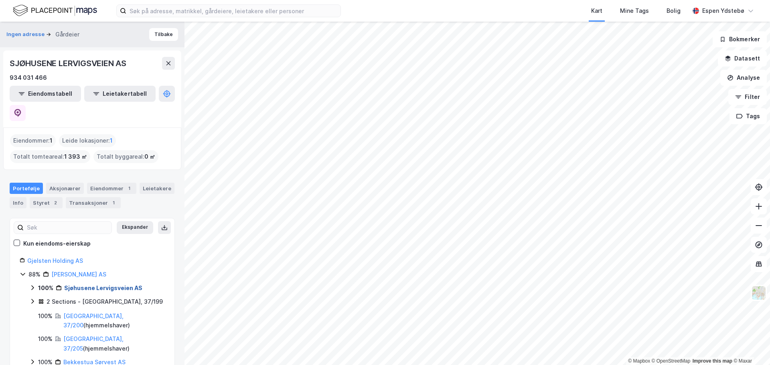  What do you see at coordinates (233, 11) in the screenshot?
I see `input: Søk på adresse, matrikkel, gårdeiere, leietakere eller personer` at bounding box center [233, 11].